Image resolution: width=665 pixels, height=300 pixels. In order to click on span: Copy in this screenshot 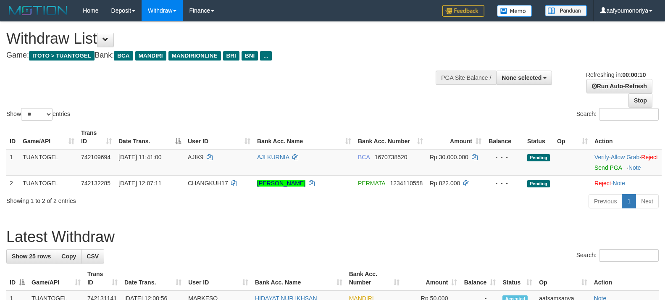, I will do `click(68, 256)`.